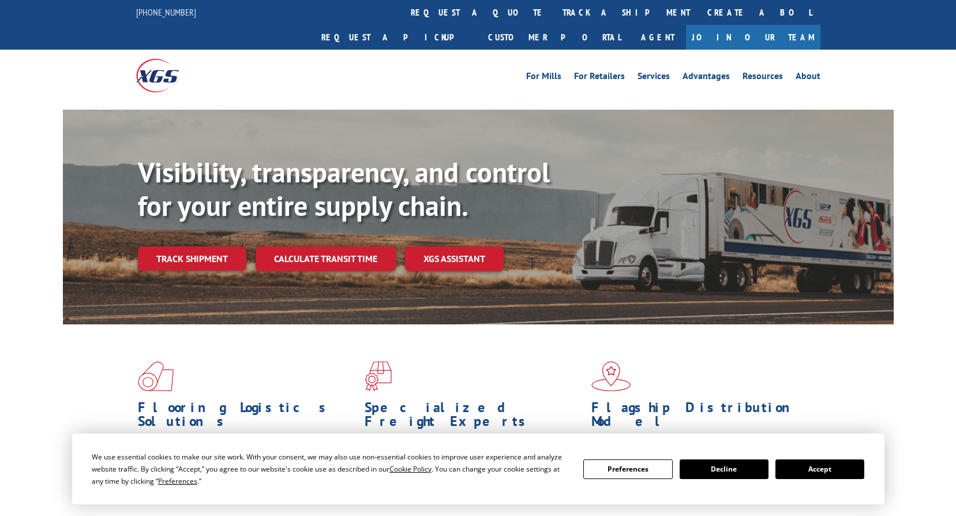  I want to click on a: Request a pickup, so click(396, 37).